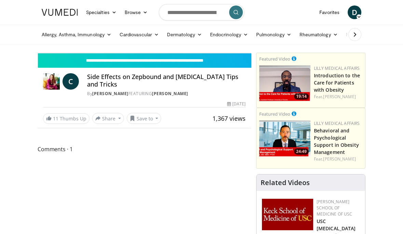 The image size is (403, 234). What do you see at coordinates (337, 82) in the screenshot?
I see `a: Introduction to the Care for Patients with Obesity` at bounding box center [337, 82].